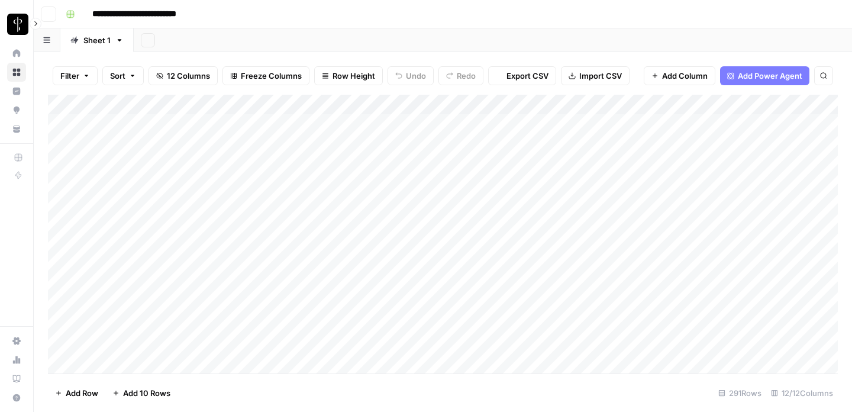 Image resolution: width=852 pixels, height=412 pixels. Describe the element at coordinates (75, 76) in the screenshot. I see `button: Filter` at that location.